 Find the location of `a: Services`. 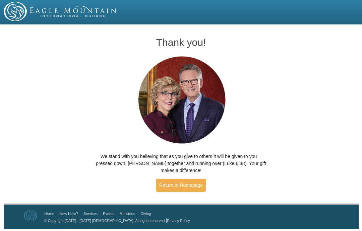

a: Services is located at coordinates (90, 214).